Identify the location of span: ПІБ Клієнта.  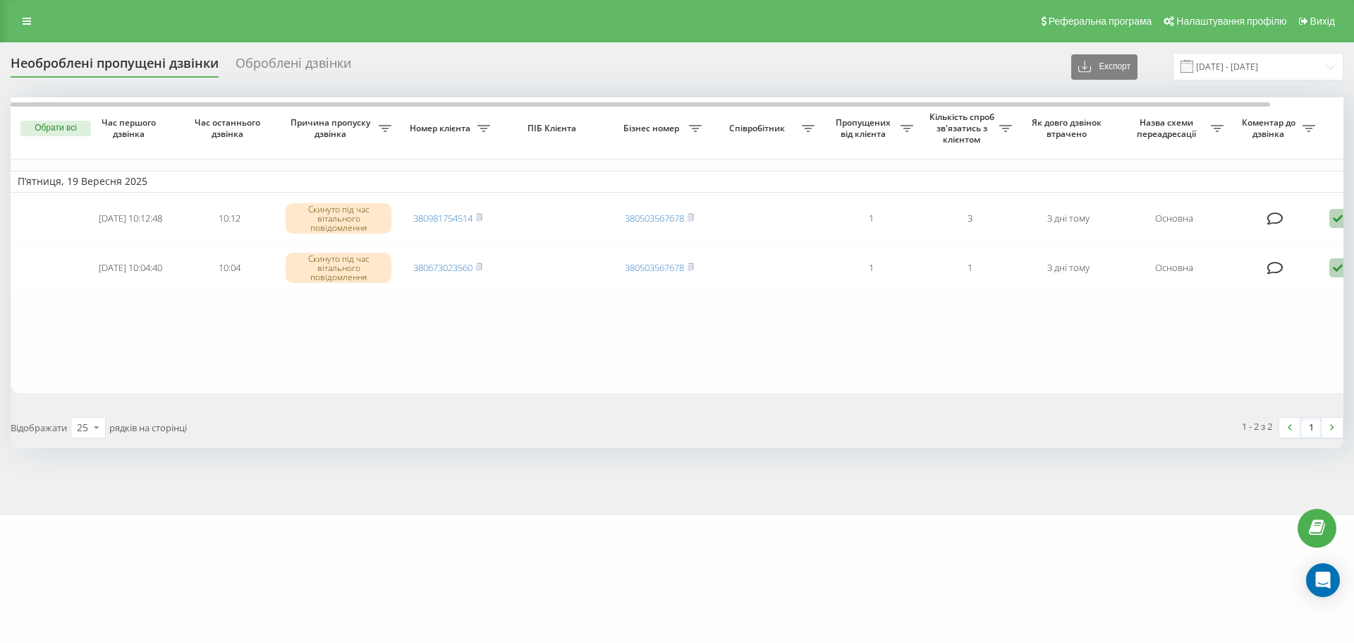
(554, 128).